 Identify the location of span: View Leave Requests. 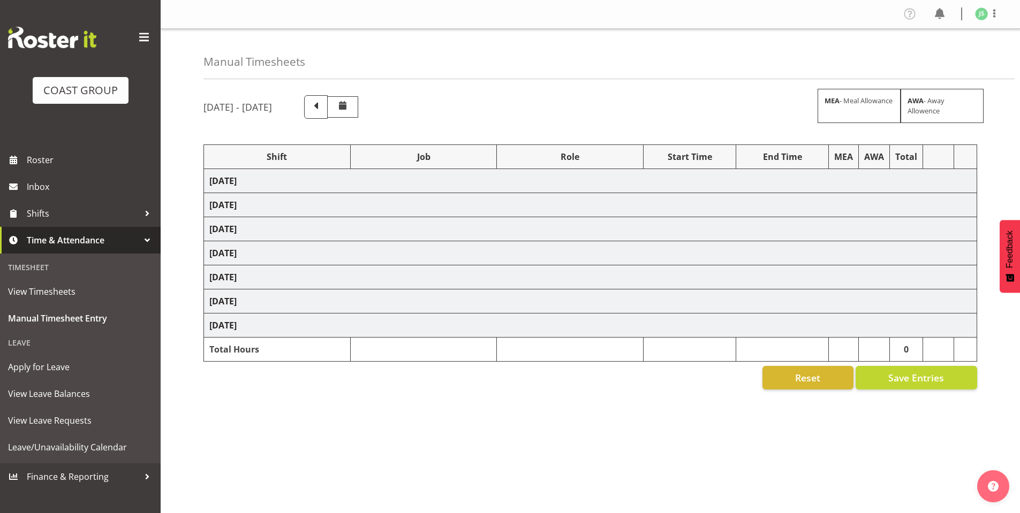
(80, 421).